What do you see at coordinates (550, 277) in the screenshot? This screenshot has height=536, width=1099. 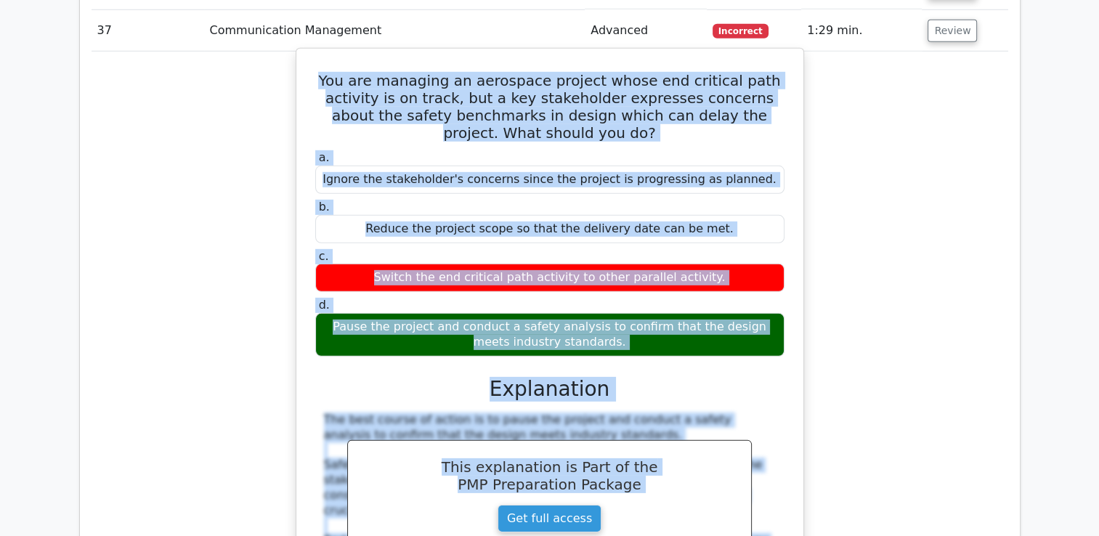 I see `div: Switch the end critical path activity to other parallel activity.` at bounding box center [550, 277].